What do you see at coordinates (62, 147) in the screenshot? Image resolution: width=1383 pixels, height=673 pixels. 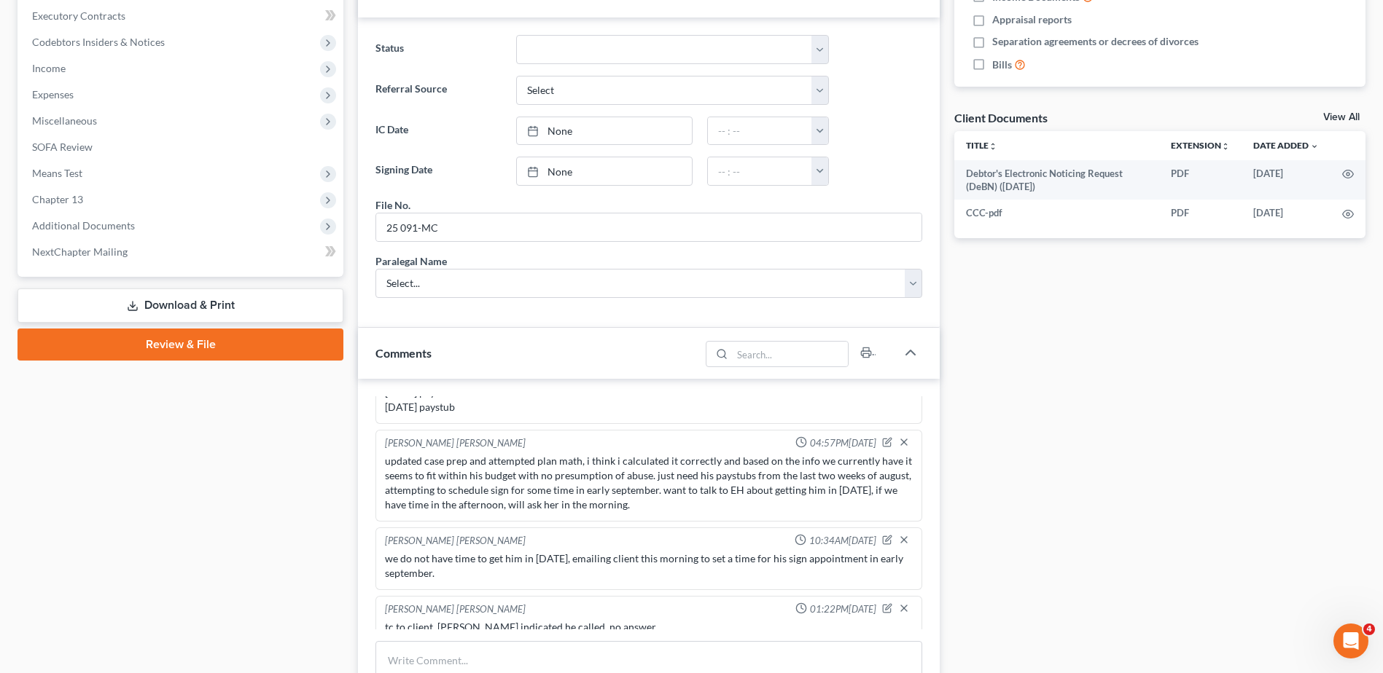 I see `span: SOFA Review` at bounding box center [62, 147].